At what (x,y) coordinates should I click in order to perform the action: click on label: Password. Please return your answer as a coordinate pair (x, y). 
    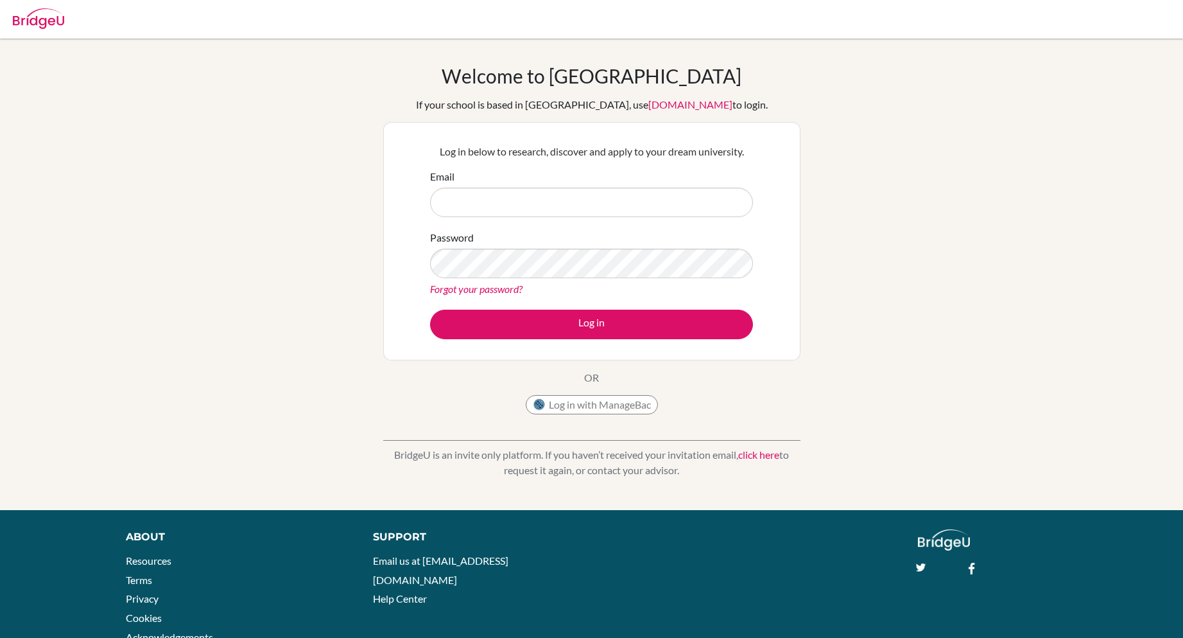
    Looking at the image, I should click on (452, 238).